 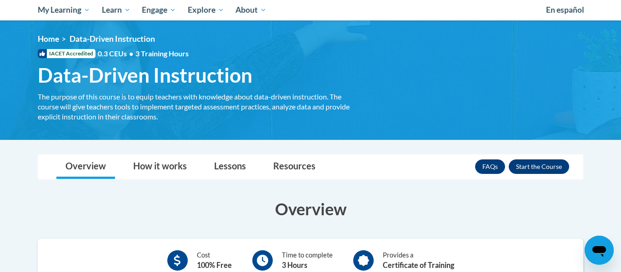 What do you see at coordinates (66, 54) in the screenshot?
I see `span: IACET Accredited` at bounding box center [66, 54].